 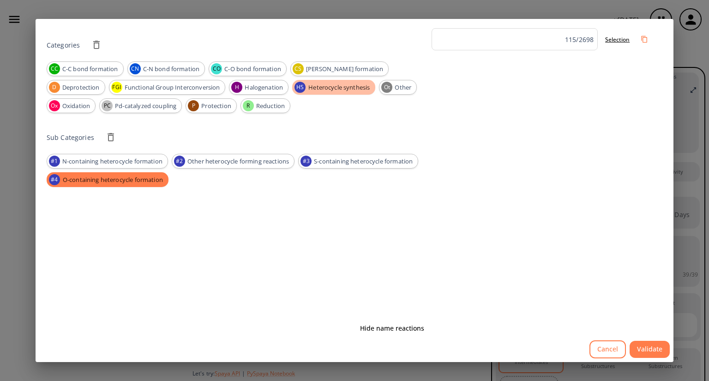 I want to click on span: C-C bond formation, so click(x=90, y=69).